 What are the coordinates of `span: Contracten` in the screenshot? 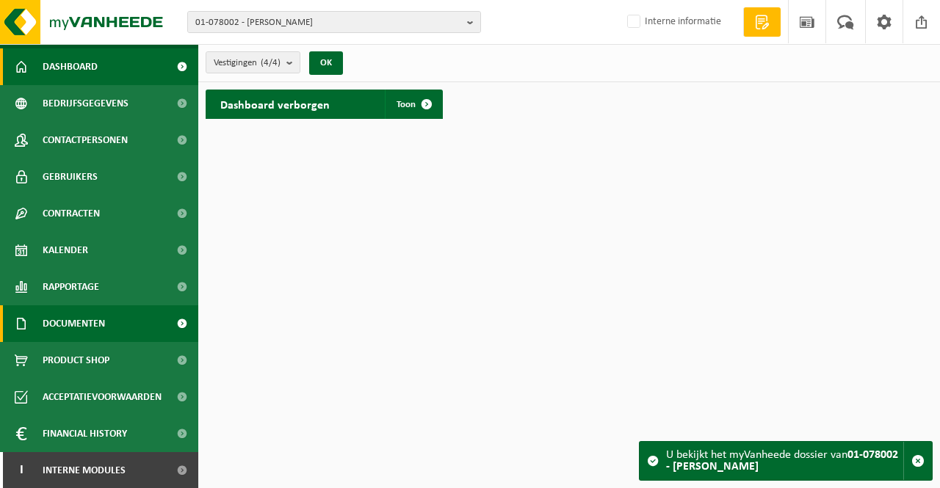 It's located at (71, 214).